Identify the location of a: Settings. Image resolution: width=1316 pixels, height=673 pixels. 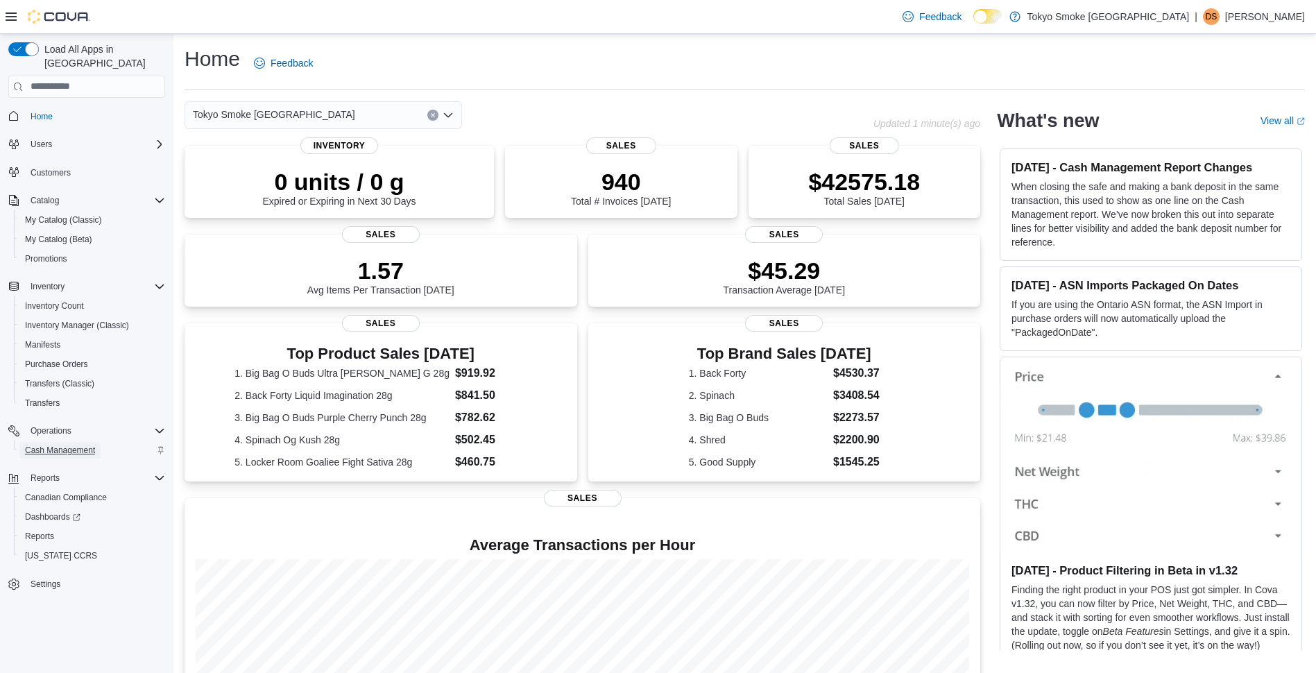
(45, 584).